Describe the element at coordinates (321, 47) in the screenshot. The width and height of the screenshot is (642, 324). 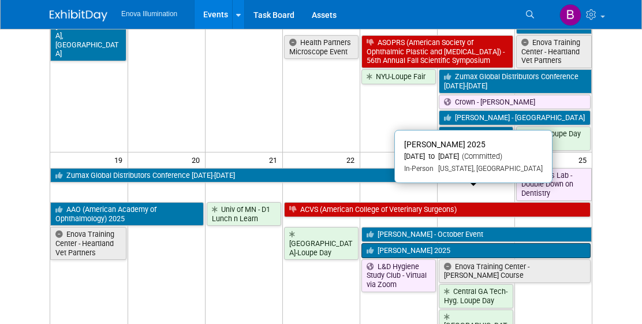
I see `a: Health Partners Microscope Event` at that location.